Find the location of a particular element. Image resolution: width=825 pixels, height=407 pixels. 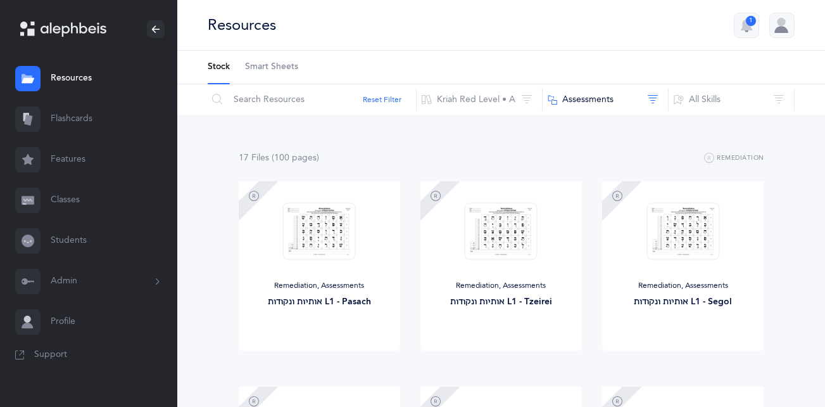

span: (100 page ) is located at coordinates (295, 158).